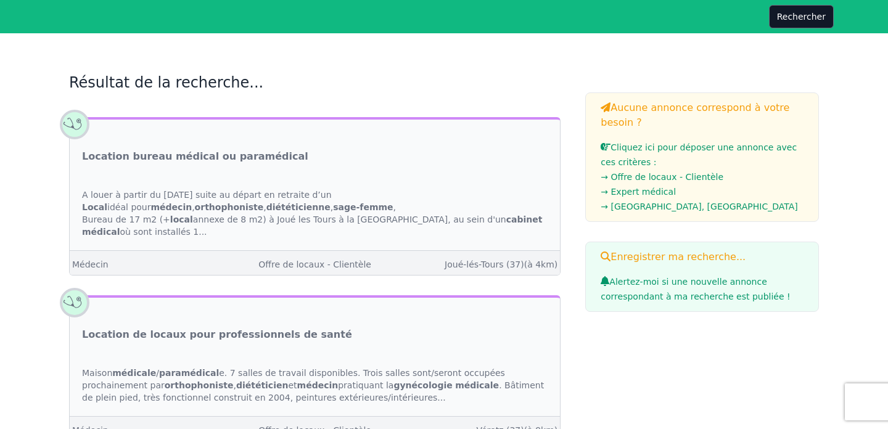  I want to click on span: Alertez-moi si une nouvelle annonce correspondant à ma recherche est publiée !, so click(695, 289).